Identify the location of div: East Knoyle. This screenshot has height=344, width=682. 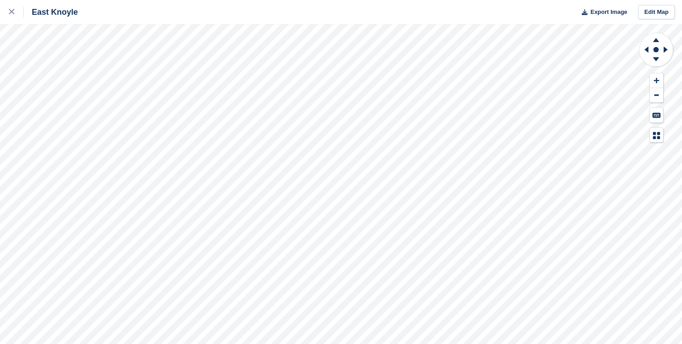
(51, 12).